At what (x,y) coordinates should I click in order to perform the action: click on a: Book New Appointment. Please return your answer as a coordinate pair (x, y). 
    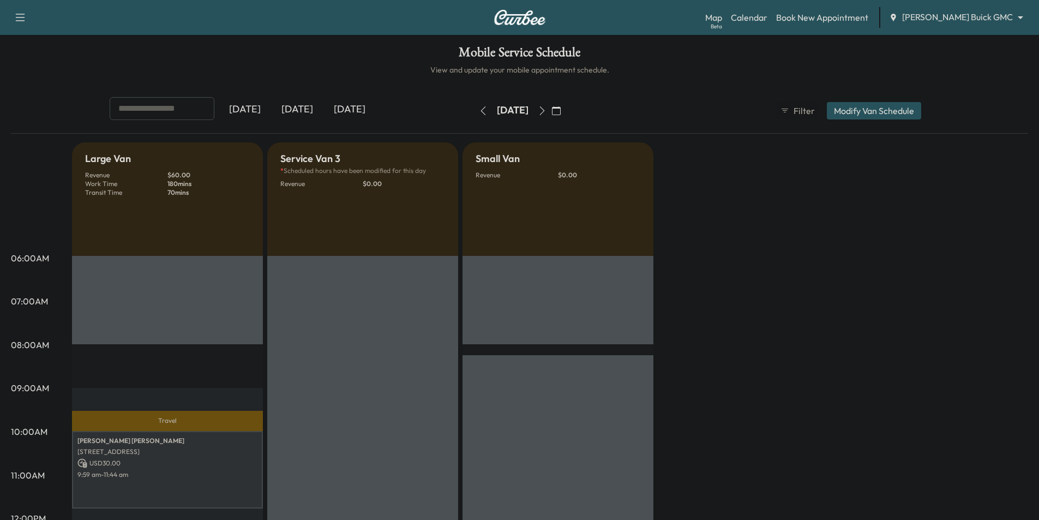
    Looking at the image, I should click on (822, 17).